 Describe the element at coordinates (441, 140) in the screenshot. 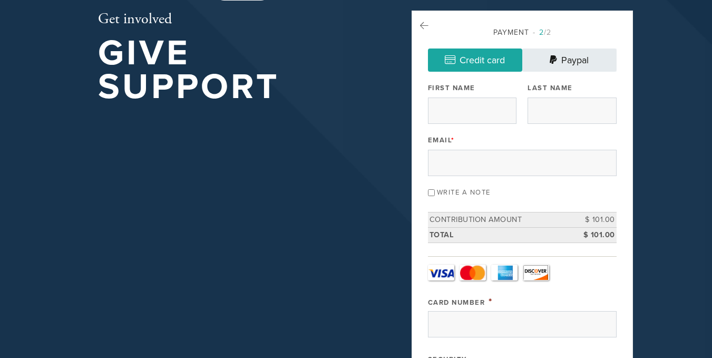

I see `label: Email` at that location.